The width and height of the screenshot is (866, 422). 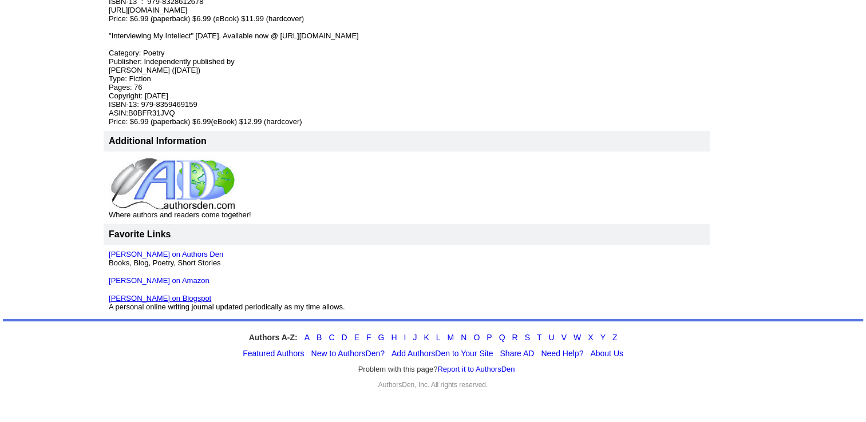 I want to click on a: V, so click(x=563, y=338).